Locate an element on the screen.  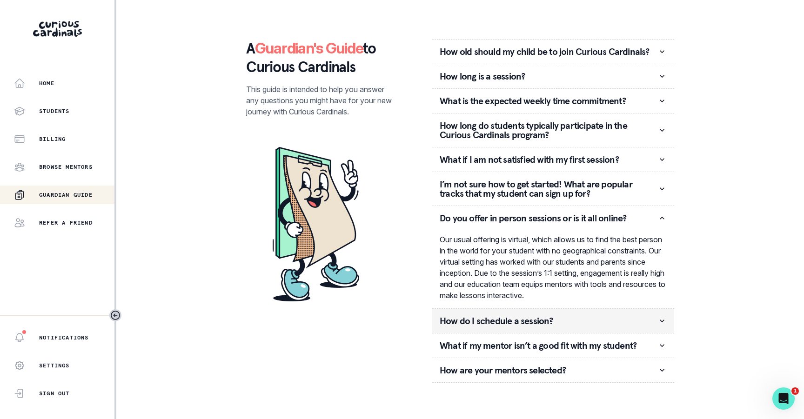
button: I’m not sure how to get started! What are popular tracks that my student can sign up for? is located at coordinates (553, 189).